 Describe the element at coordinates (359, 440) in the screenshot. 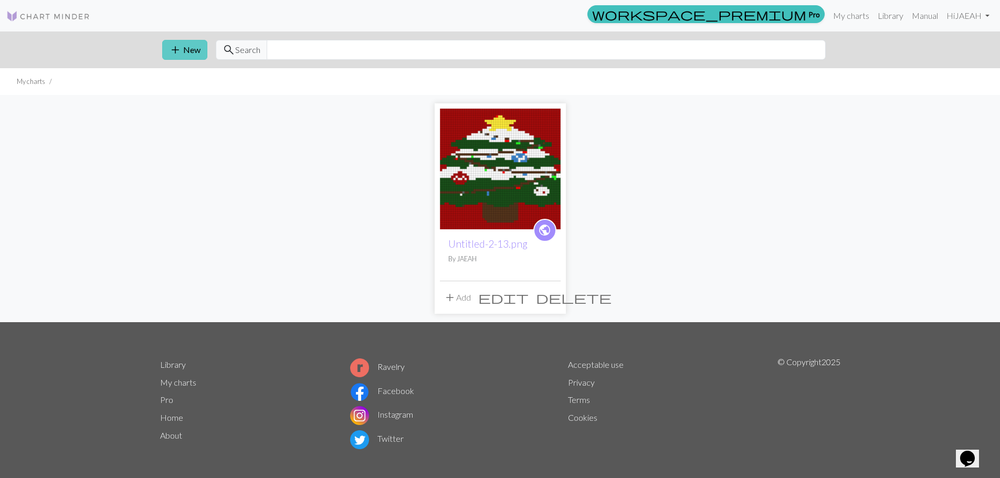

I see `img: Twitter logo` at that location.